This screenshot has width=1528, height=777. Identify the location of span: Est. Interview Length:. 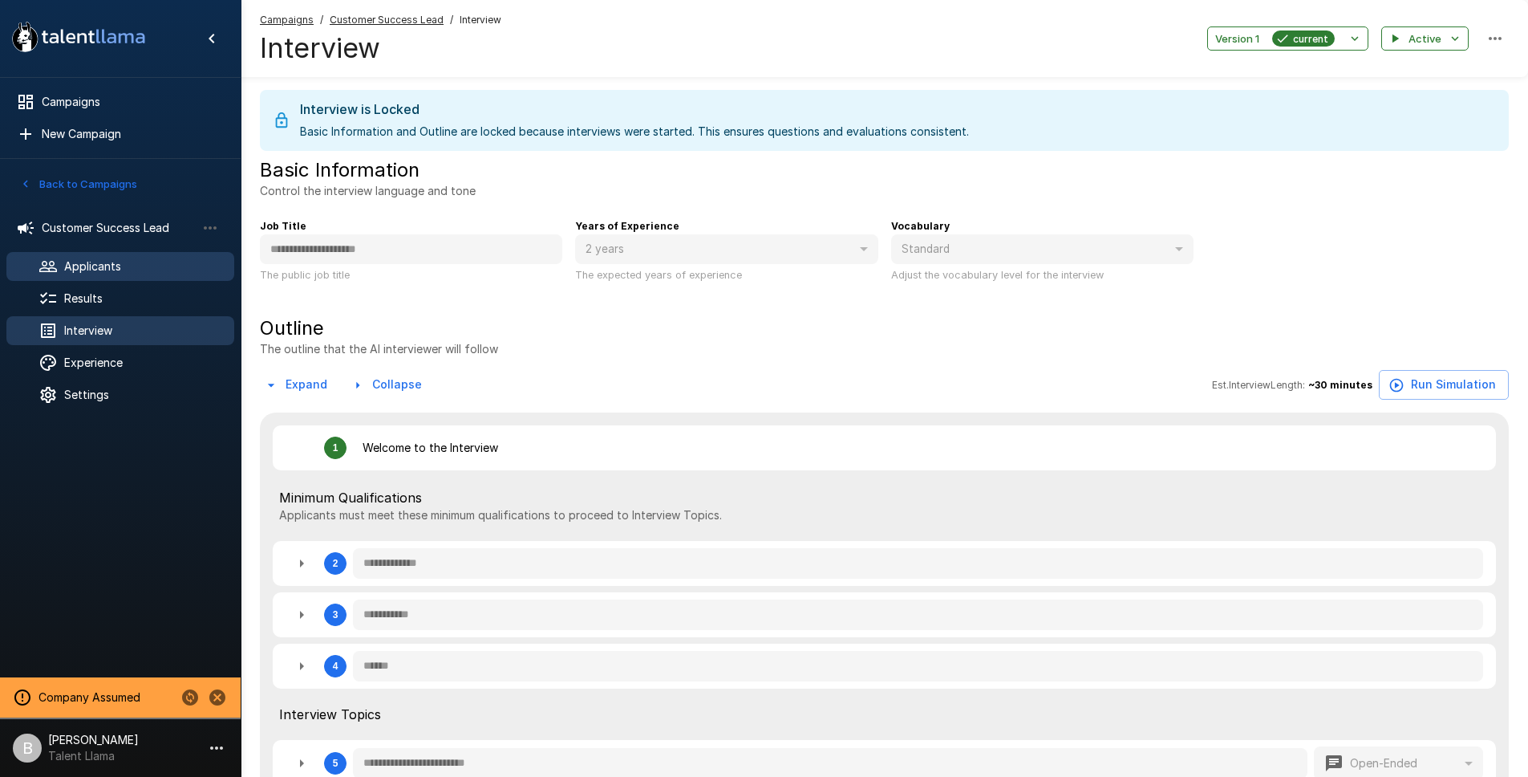
(1259, 385).